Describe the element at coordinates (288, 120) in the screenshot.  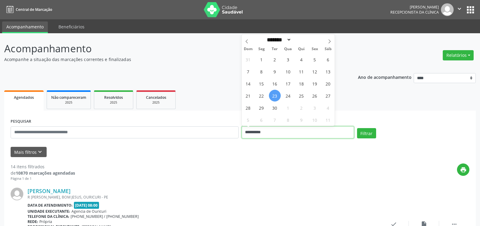
I see `span: Outubro 8, 2025` at that location.